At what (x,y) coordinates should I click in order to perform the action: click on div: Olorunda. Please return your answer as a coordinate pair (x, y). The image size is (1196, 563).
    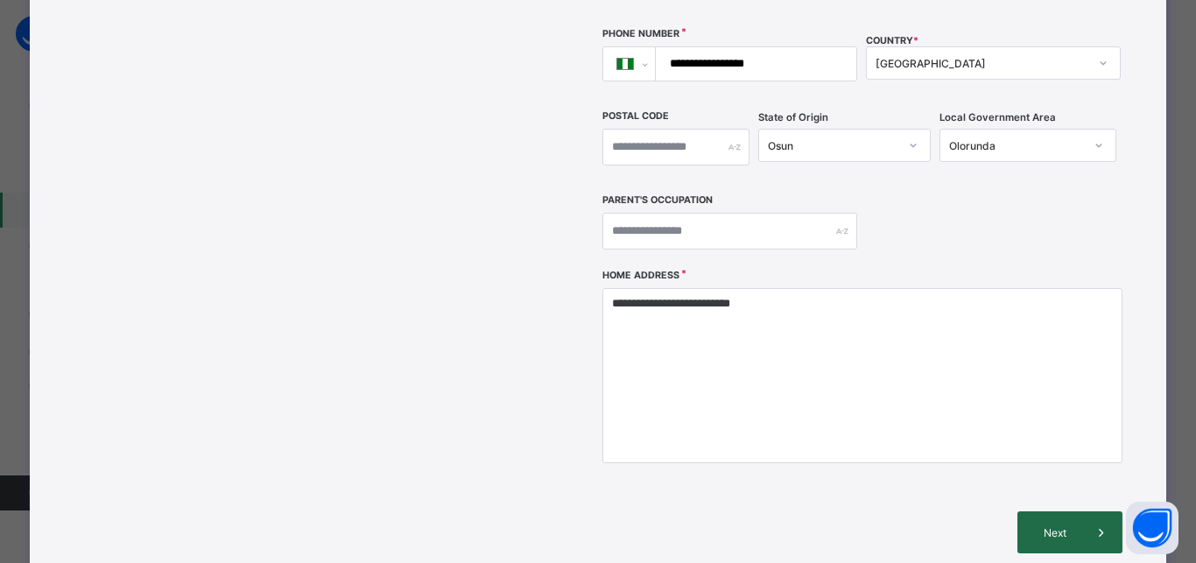
    Looking at the image, I should click on (1017, 145).